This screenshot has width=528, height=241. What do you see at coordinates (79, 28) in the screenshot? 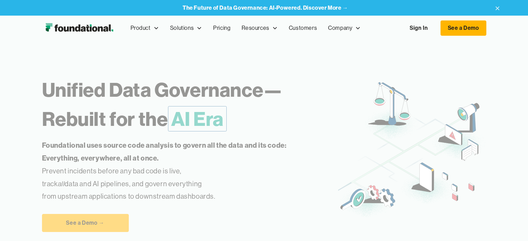
I see `img: Foundational Logo` at bounding box center [79, 28].